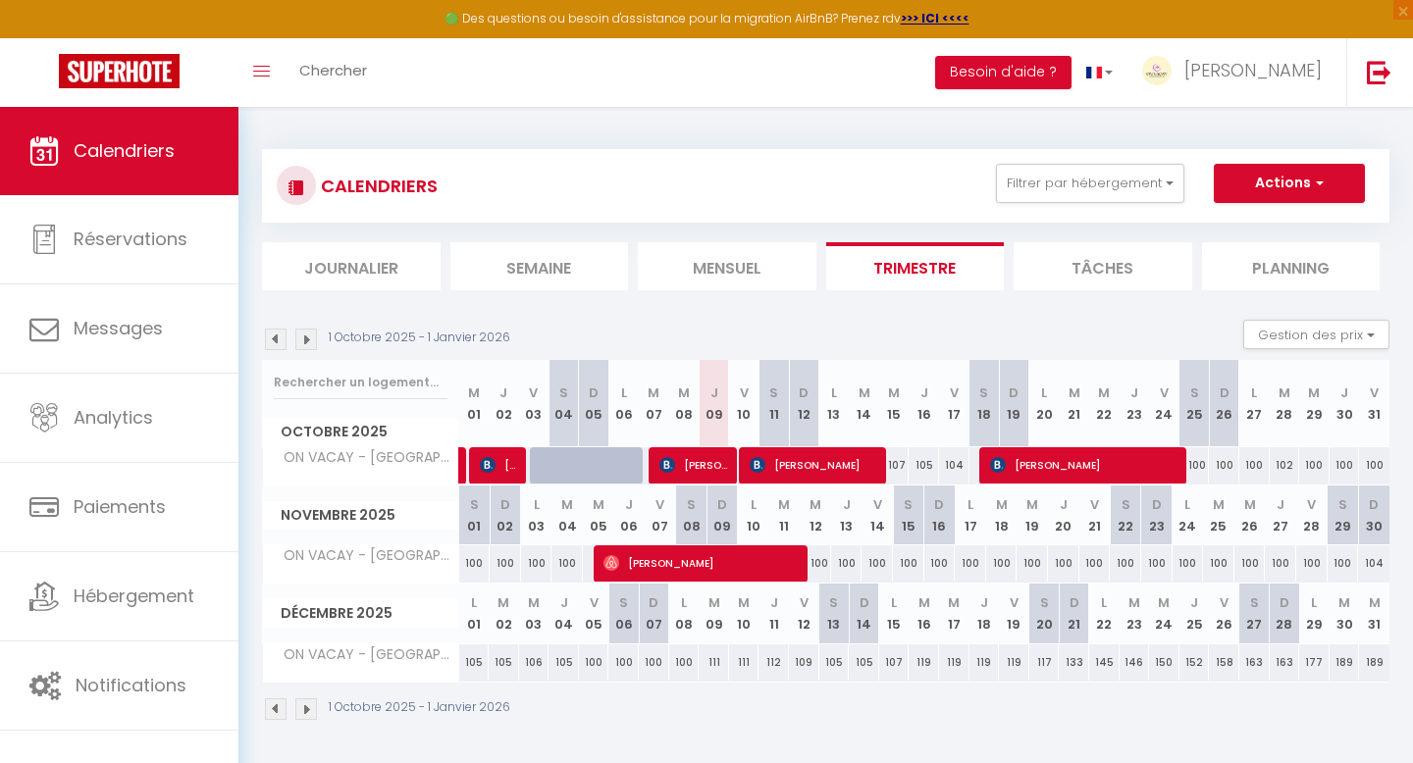 This screenshot has width=1413, height=763. Describe the element at coordinates (118, 328) in the screenshot. I see `span: Messages` at that location.